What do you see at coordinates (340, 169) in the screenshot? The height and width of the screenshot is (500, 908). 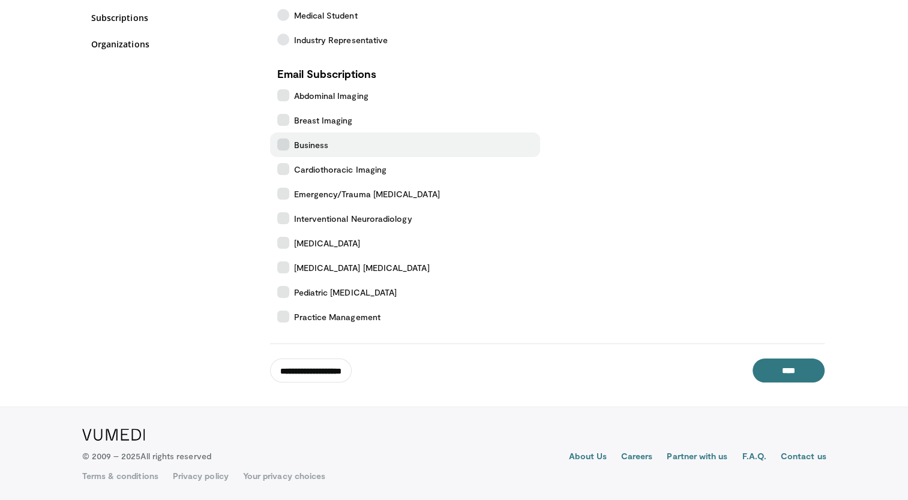 I see `span: Cardiothoracic Imaging` at bounding box center [340, 169].